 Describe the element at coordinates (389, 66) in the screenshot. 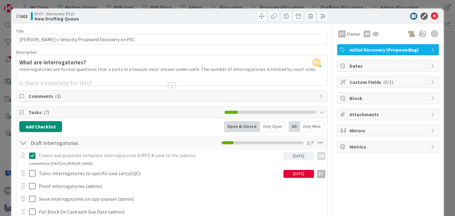

I see `span: Dates` at that location.